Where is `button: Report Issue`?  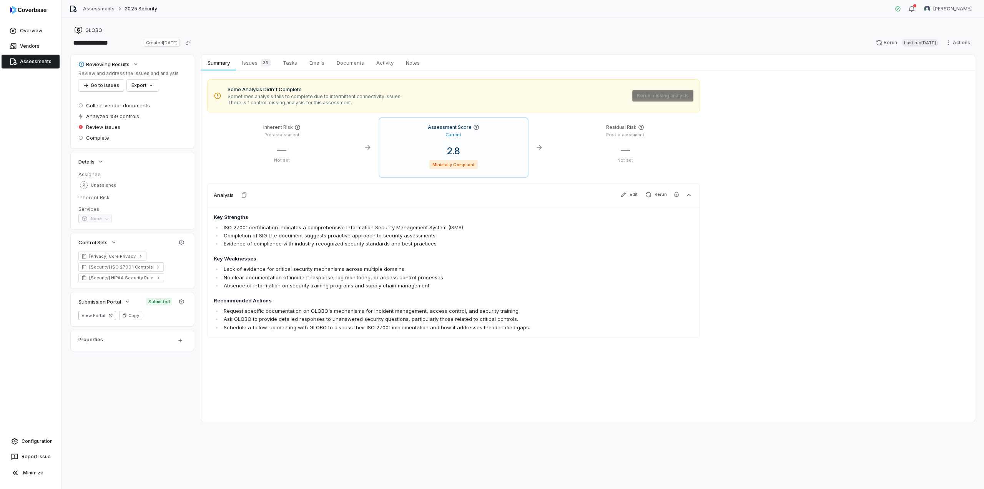
button: Report Issue is located at coordinates (30, 456).